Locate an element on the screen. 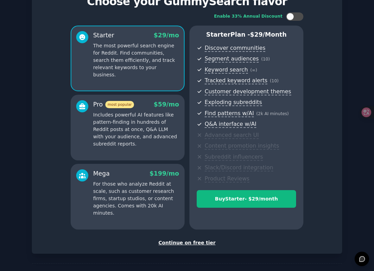 The image size is (374, 271). span: Q&A interface w/AI is located at coordinates (230, 124).